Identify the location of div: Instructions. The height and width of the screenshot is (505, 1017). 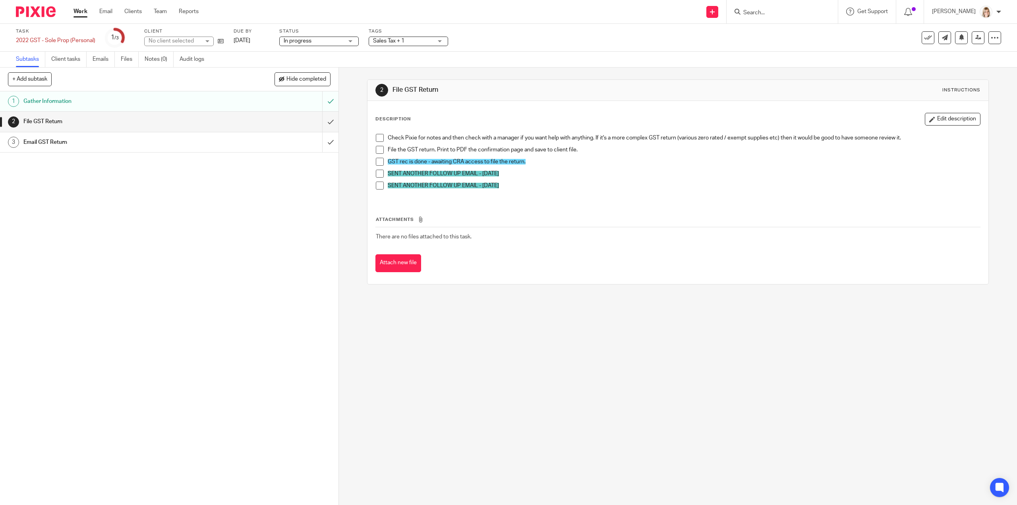
(962, 90).